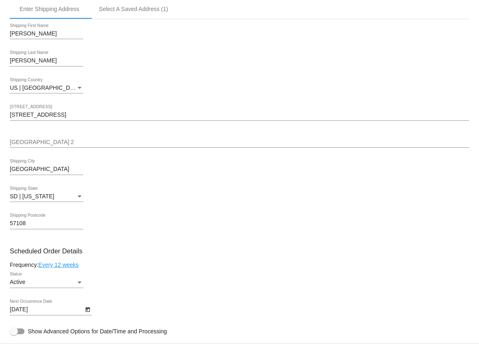 This screenshot has width=479, height=346. I want to click on input: Shipping Postcode, so click(47, 224).